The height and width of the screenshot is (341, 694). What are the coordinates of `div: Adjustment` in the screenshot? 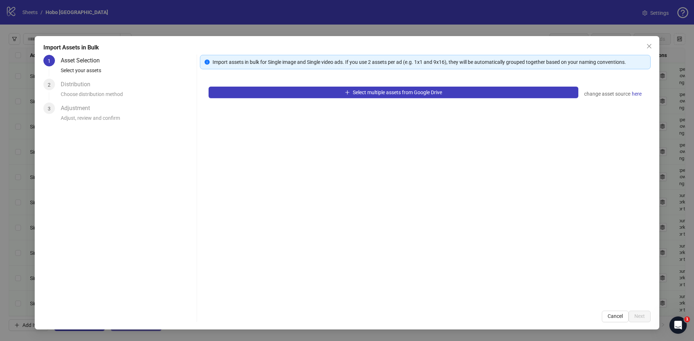 It's located at (78, 108).